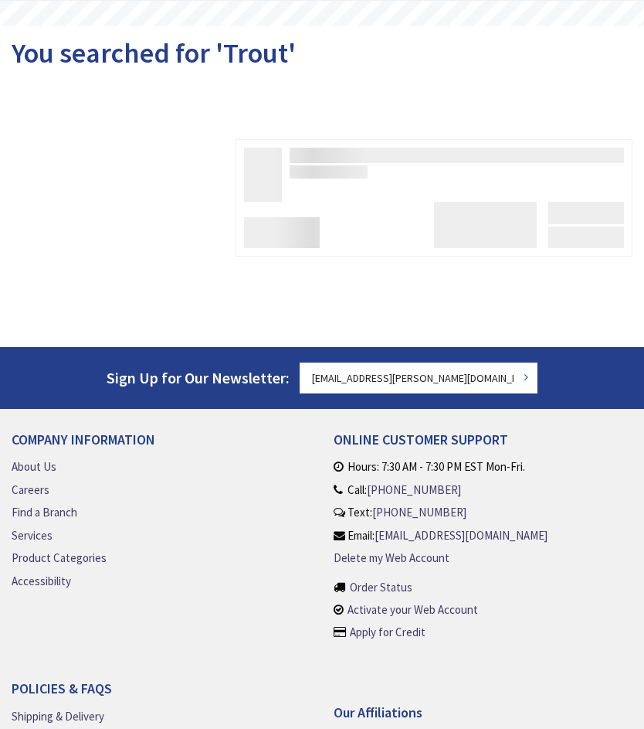 The image size is (644, 729). What do you see at coordinates (479, 512) in the screenshot?
I see `li: Text:` at bounding box center [479, 512].